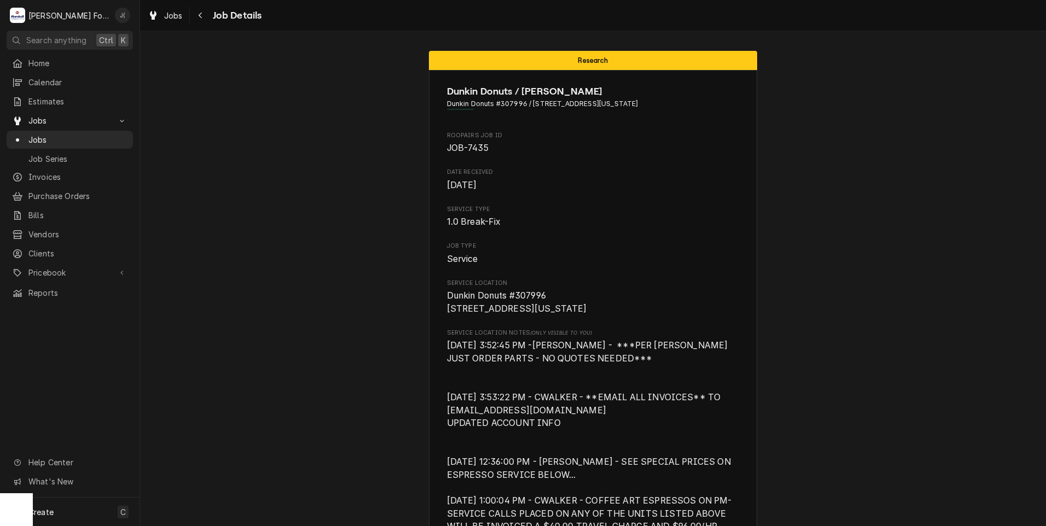  What do you see at coordinates (78, 234) in the screenshot?
I see `span: Vendors` at bounding box center [78, 234].